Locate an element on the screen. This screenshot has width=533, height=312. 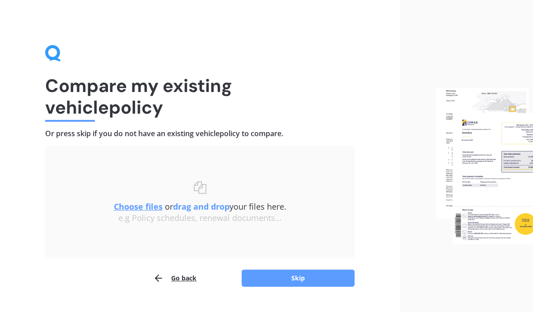
div: e.g Policy schedules, renewal documents... is located at coordinates (200, 219).